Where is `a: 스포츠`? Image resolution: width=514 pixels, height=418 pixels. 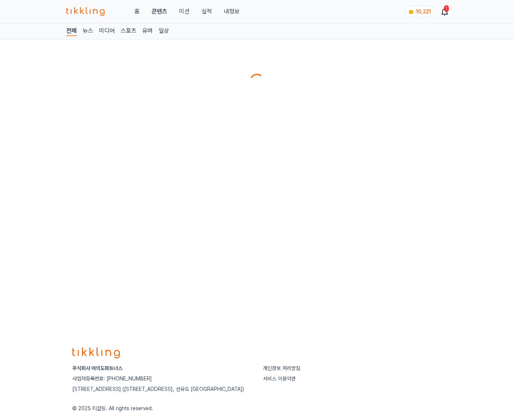 a: 스포츠 is located at coordinates (128, 31).